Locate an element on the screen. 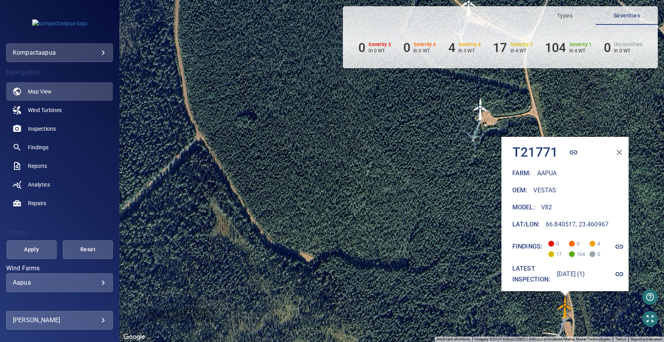 This screenshot has width=664, height=342. h6: Latest inspection: is located at coordinates (531, 274).